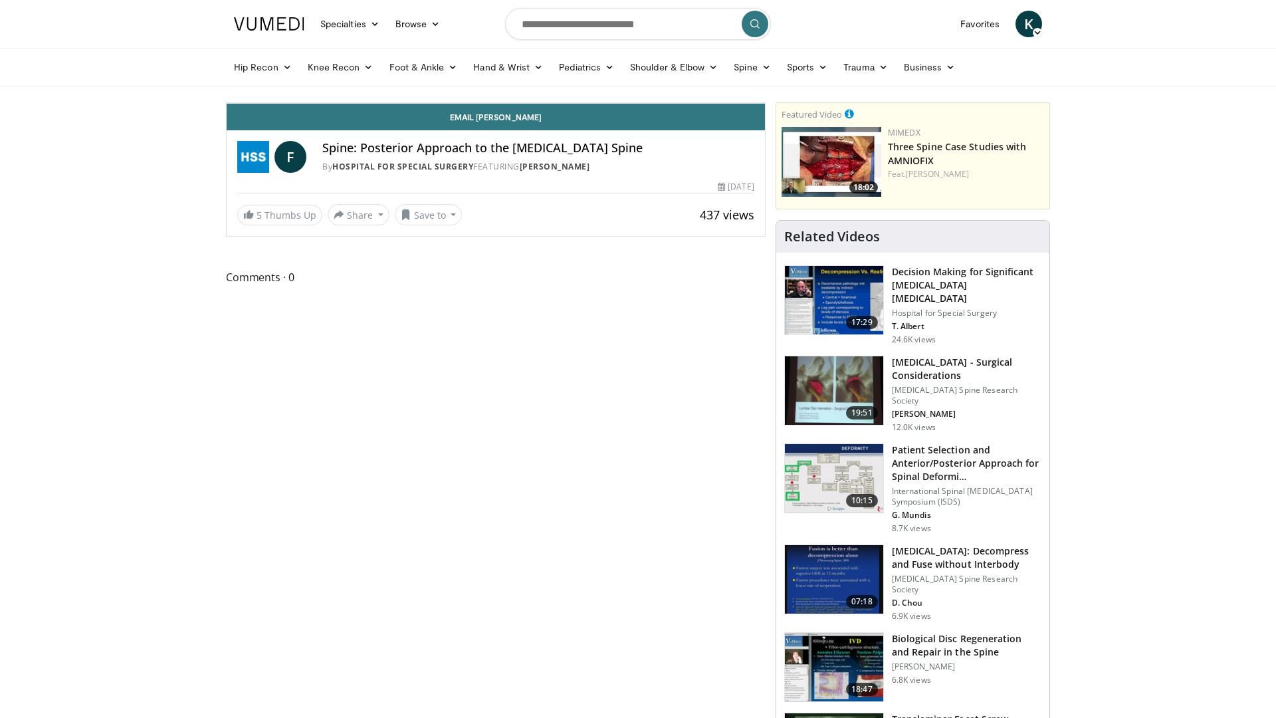 This screenshot has height=718, width=1276. What do you see at coordinates (403, 166) in the screenshot?
I see `a: Hospital for Special Surgery` at bounding box center [403, 166].